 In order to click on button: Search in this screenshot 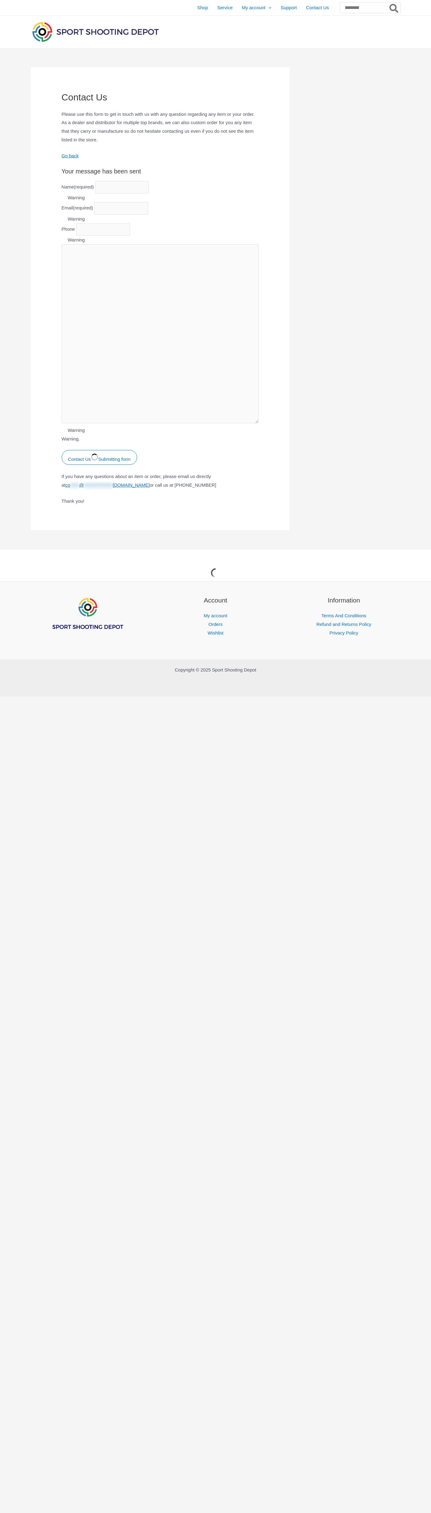, I will do `click(394, 8)`.